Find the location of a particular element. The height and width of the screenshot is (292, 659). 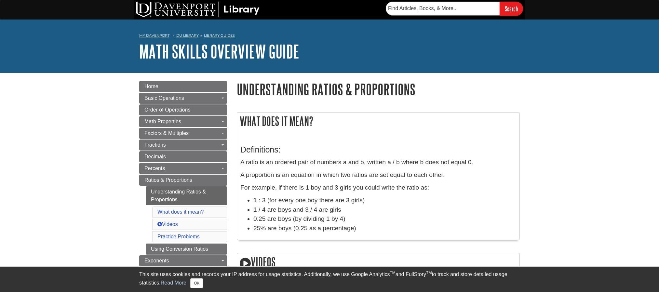

a: Home is located at coordinates (183, 87).